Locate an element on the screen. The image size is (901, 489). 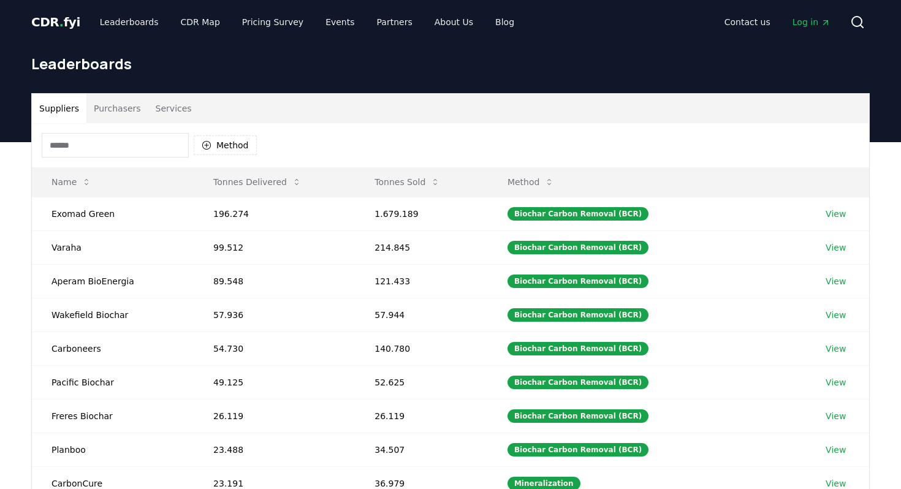
td: Aperam BioEnergia is located at coordinates (113, 281).